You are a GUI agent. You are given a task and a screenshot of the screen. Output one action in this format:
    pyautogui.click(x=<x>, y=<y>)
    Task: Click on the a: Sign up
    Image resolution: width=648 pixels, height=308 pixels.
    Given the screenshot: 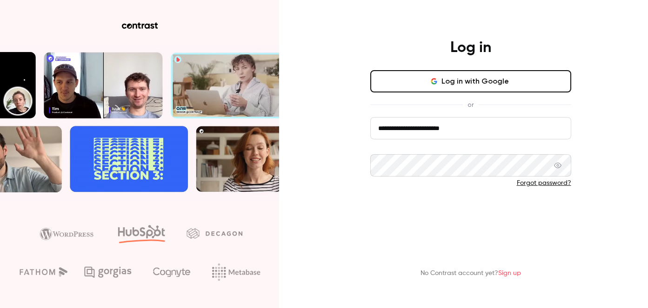 What is the action you would take?
    pyautogui.click(x=509, y=273)
    